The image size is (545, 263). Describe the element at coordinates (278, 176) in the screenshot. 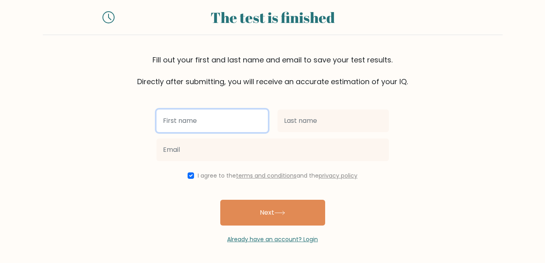

I see `label: I agree to the and the` at that location.